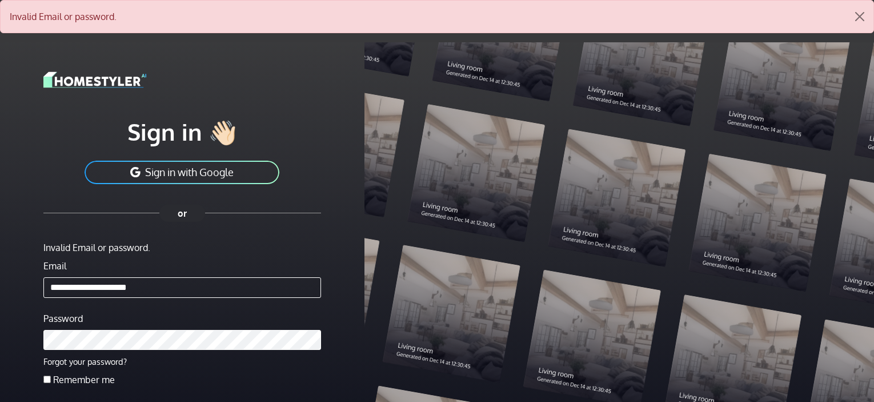  What do you see at coordinates (55, 266) in the screenshot?
I see `label: Email` at bounding box center [55, 266].